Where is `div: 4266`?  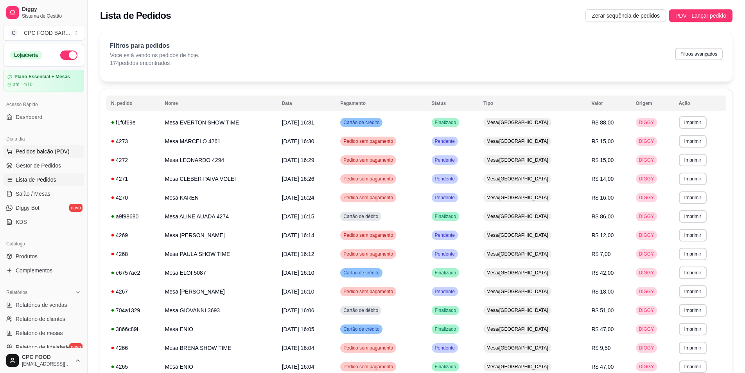 div: 4266 is located at coordinates (133, 348).